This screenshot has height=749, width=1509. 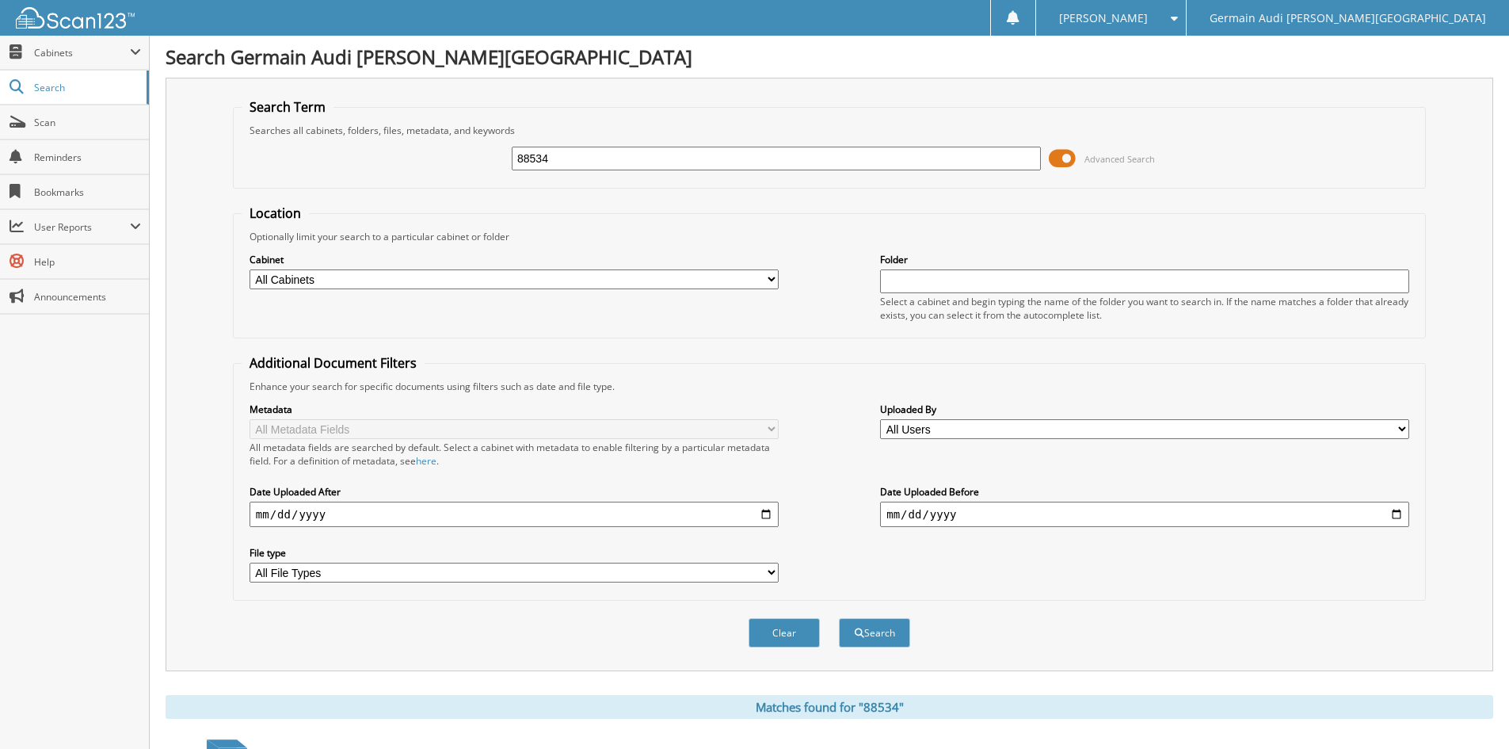 What do you see at coordinates (829, 236) in the screenshot?
I see `div: Optionally limit your search to a particular cabinet or folder` at bounding box center [829, 236].